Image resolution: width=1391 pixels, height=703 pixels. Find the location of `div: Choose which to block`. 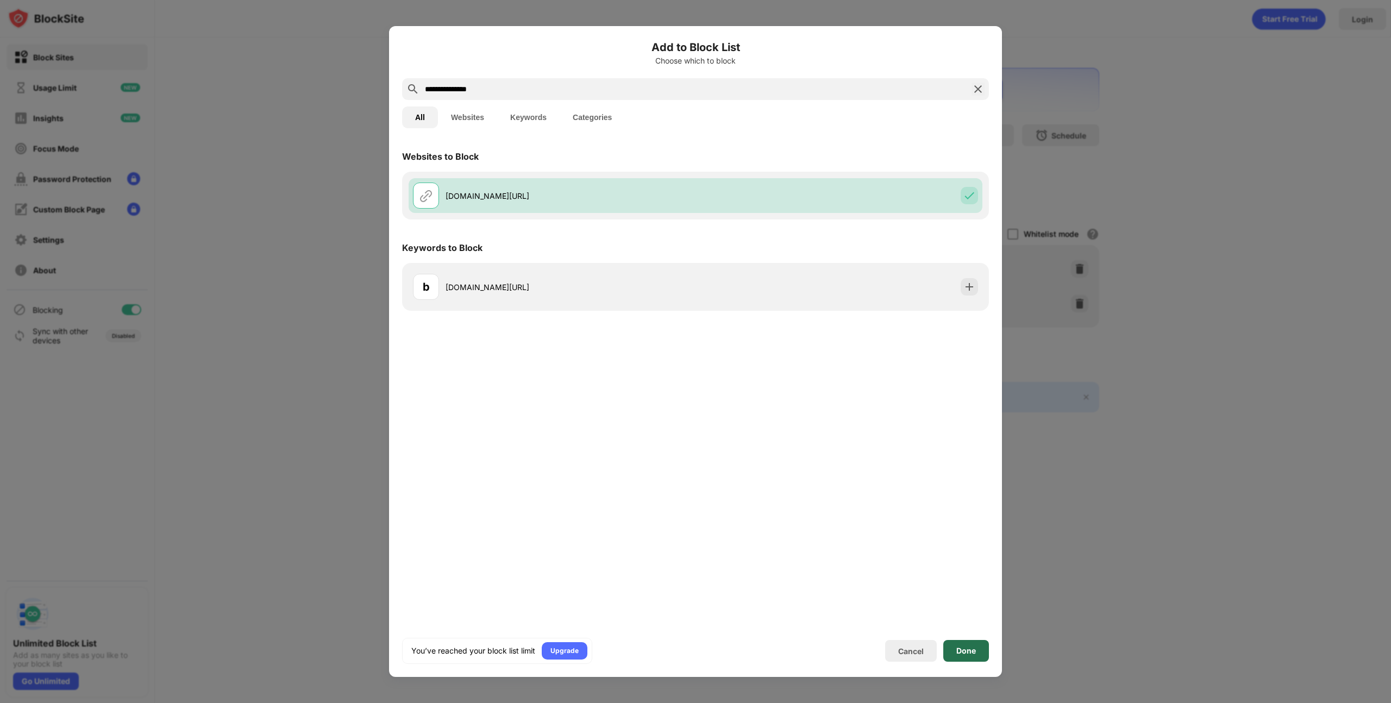

div: Choose which to block is located at coordinates (696, 61).